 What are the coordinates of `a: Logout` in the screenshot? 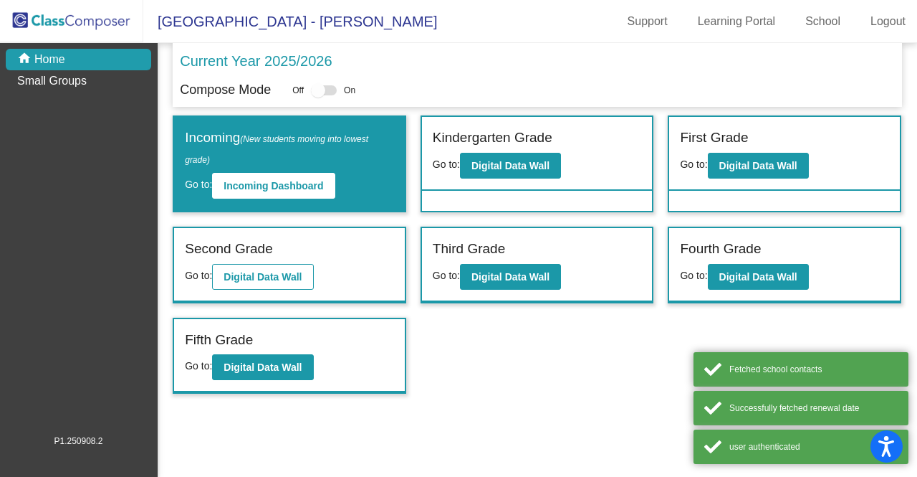 It's located at (888, 22).